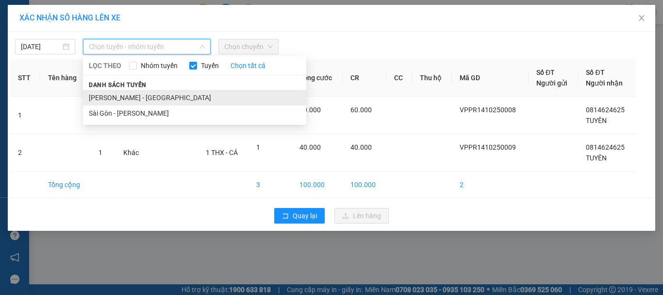  Describe the element at coordinates (66, 185) in the screenshot. I see `td: Tổng cộng` at that location.